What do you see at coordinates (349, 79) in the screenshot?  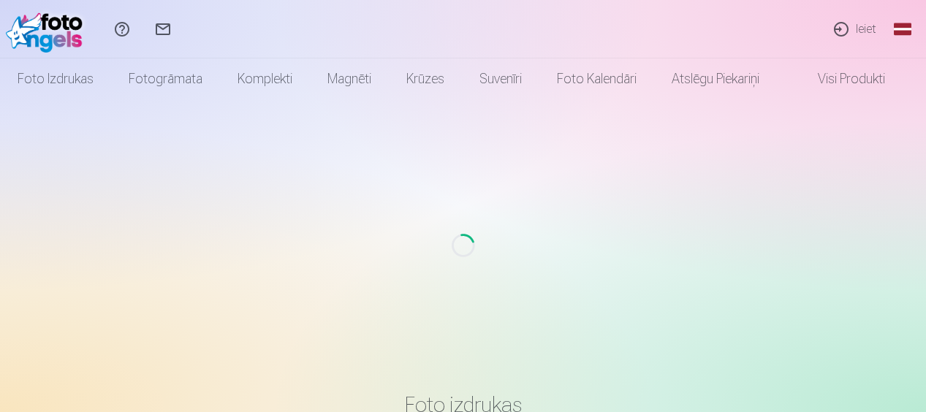 I see `a: Magnēti` at bounding box center [349, 79].